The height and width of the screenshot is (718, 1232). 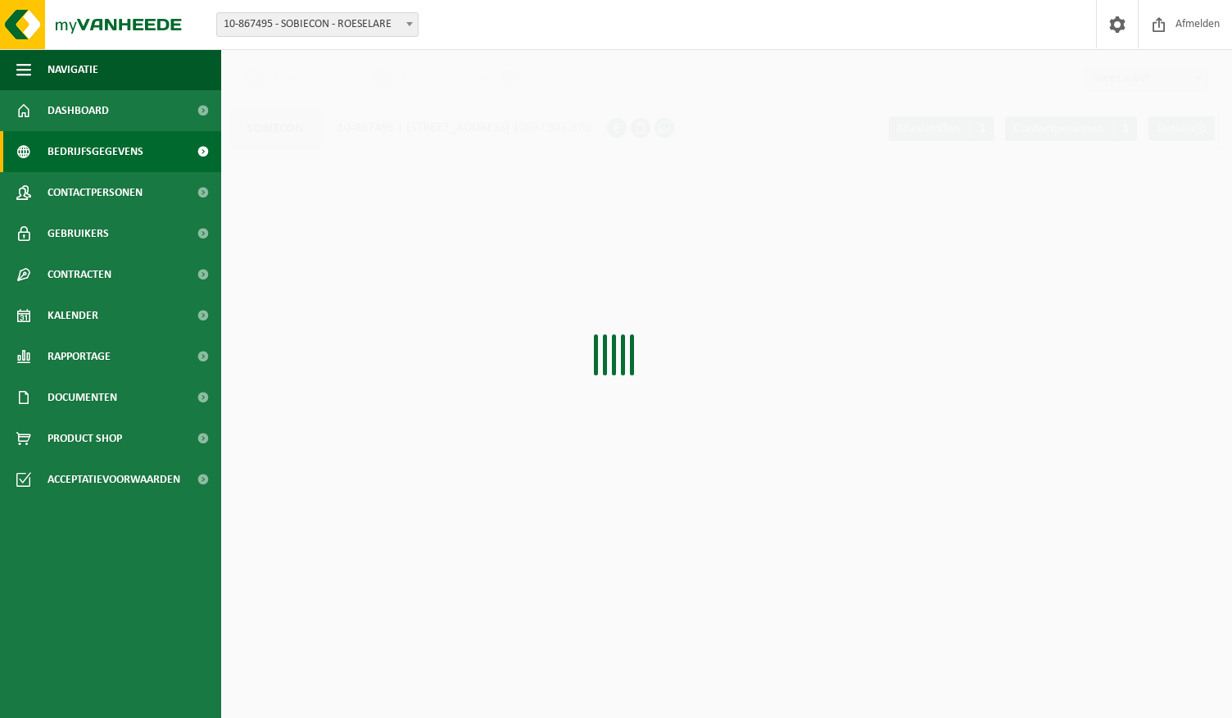 What do you see at coordinates (95, 152) in the screenshot?
I see `span: Bedrijfsgegevens` at bounding box center [95, 152].